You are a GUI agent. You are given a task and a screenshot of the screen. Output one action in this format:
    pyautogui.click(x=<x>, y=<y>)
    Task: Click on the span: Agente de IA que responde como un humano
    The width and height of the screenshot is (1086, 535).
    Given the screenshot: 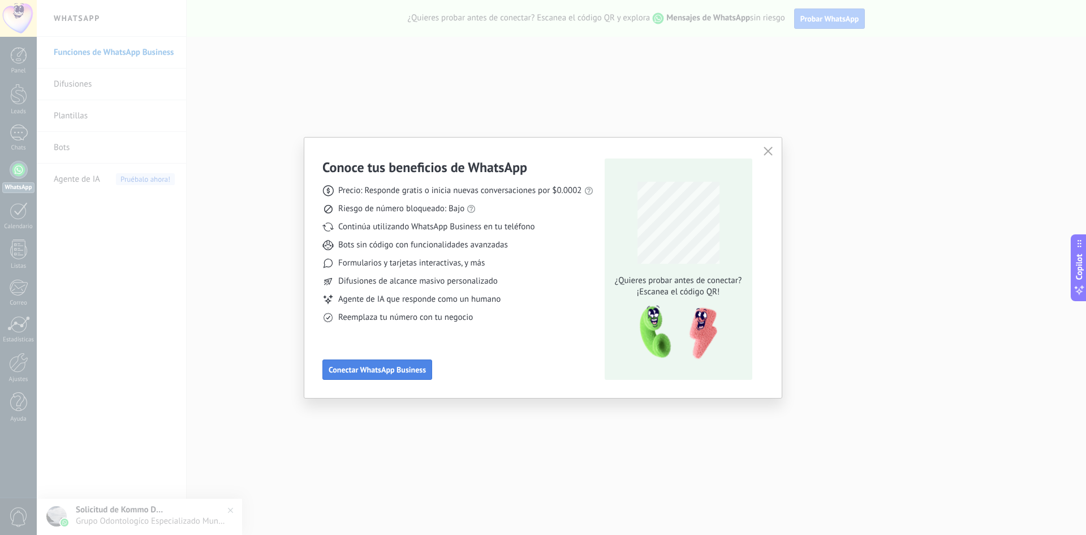 What is the action you would take?
    pyautogui.click(x=419, y=299)
    